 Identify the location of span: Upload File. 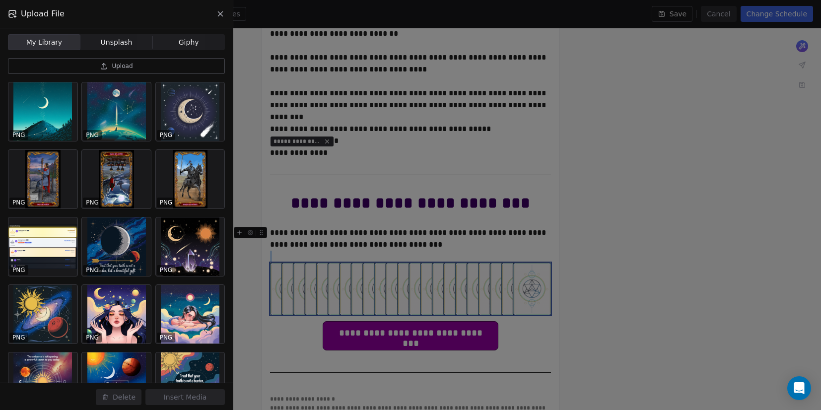
(43, 14).